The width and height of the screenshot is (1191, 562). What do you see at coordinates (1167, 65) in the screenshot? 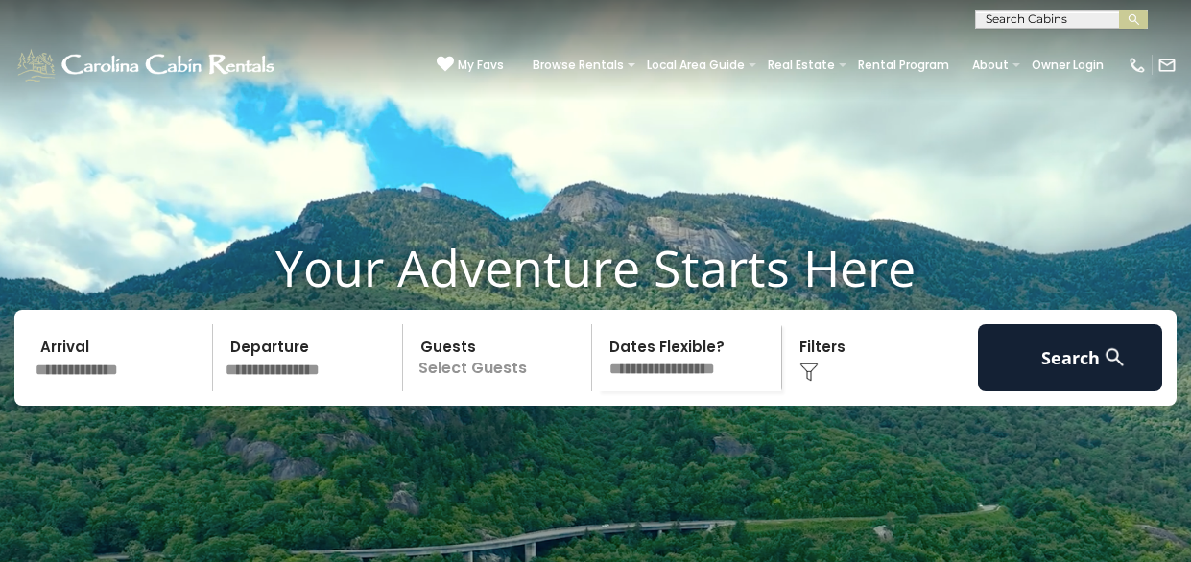
I see `img: mail-regular-white.png` at bounding box center [1167, 65].